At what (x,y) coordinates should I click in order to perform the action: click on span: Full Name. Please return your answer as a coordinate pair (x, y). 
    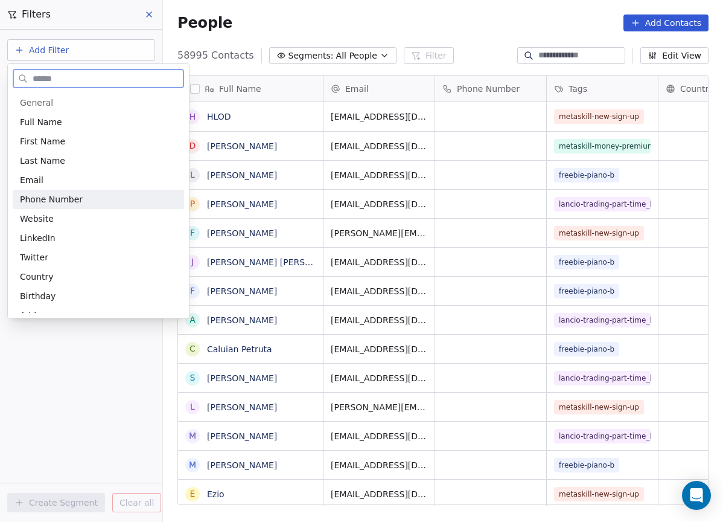
    Looking at the image, I should click on (41, 122).